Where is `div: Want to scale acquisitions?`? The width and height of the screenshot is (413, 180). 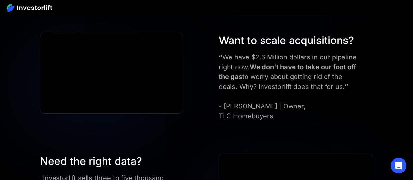
div: Want to scale acquisitions? is located at coordinates (288, 40).